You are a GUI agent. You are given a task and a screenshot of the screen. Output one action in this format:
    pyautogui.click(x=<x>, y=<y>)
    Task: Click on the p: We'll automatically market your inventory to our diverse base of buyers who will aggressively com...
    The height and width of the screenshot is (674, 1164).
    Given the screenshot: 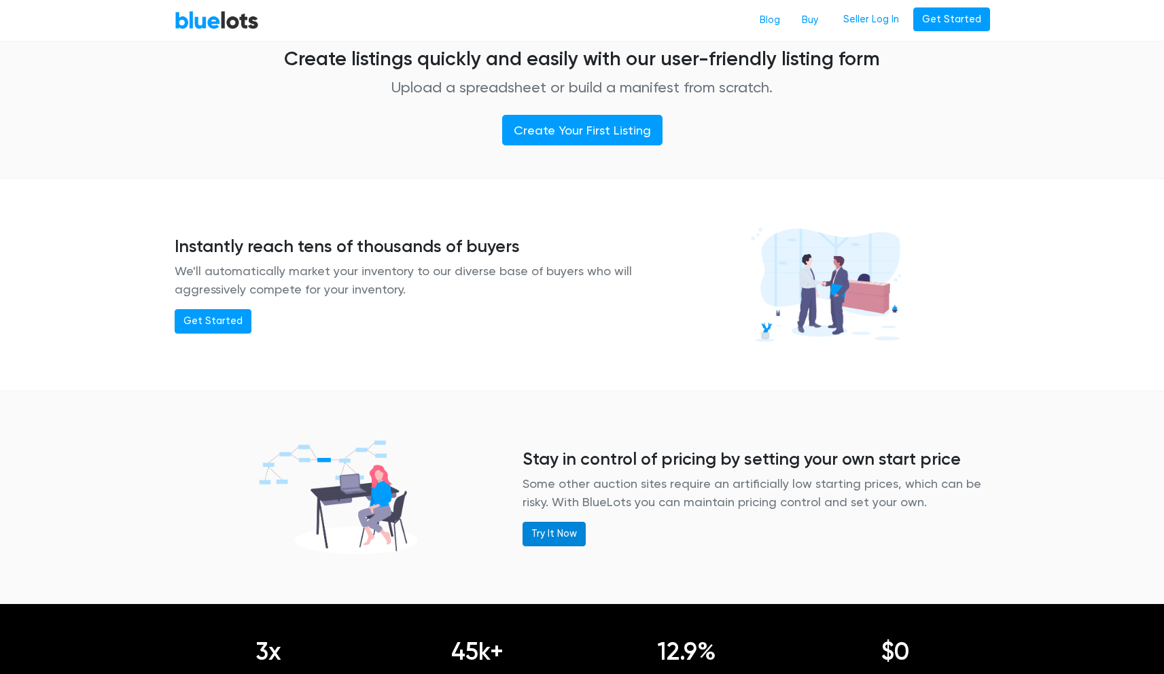 What is the action you would take?
    pyautogui.click(x=408, y=280)
    